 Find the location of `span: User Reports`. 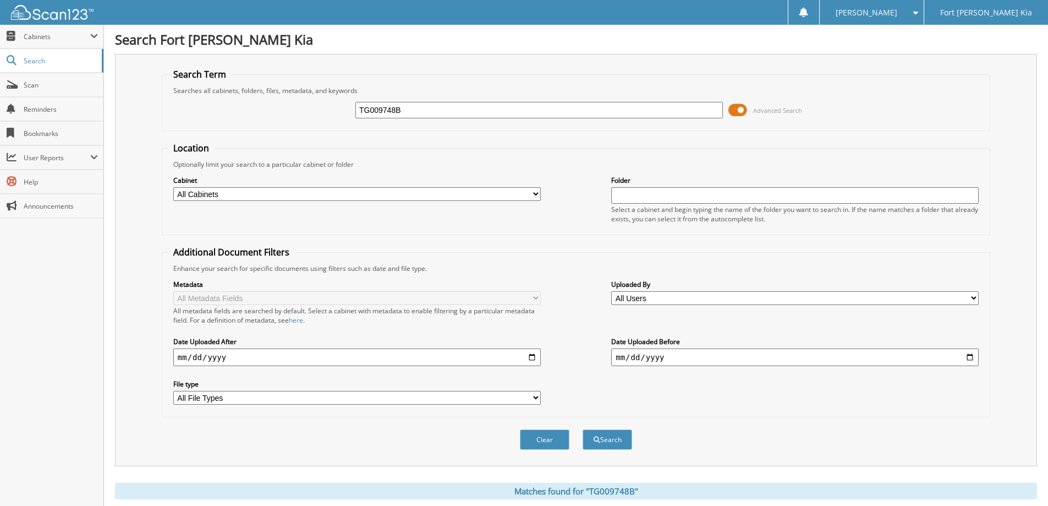

span: User Reports is located at coordinates (57, 157).